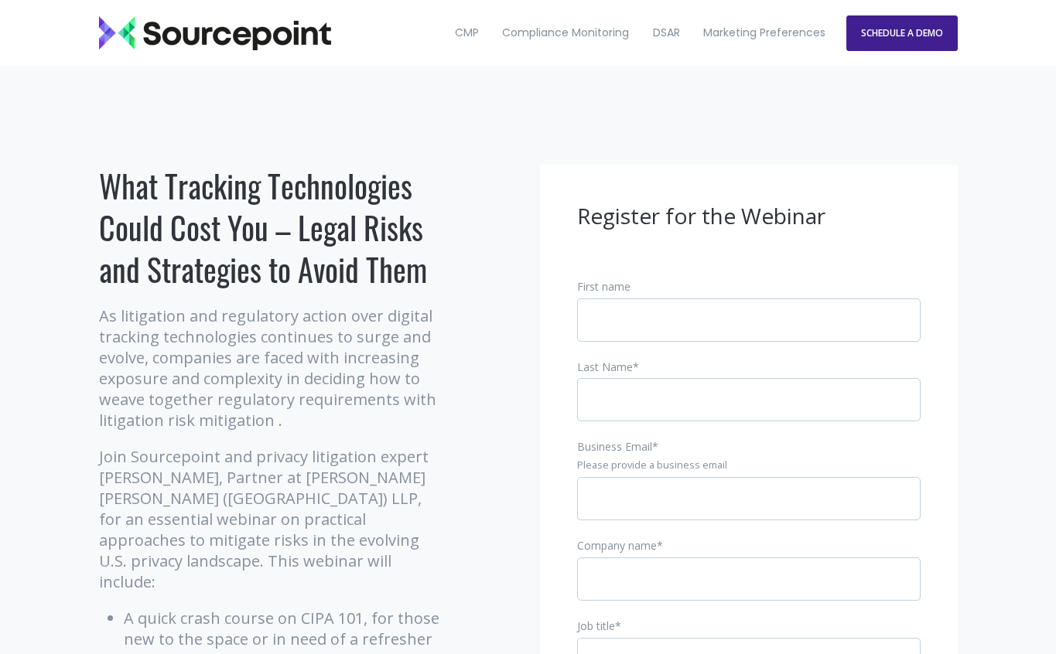 The height and width of the screenshot is (654, 1056). What do you see at coordinates (595, 626) in the screenshot?
I see `span: Job title` at bounding box center [595, 626].